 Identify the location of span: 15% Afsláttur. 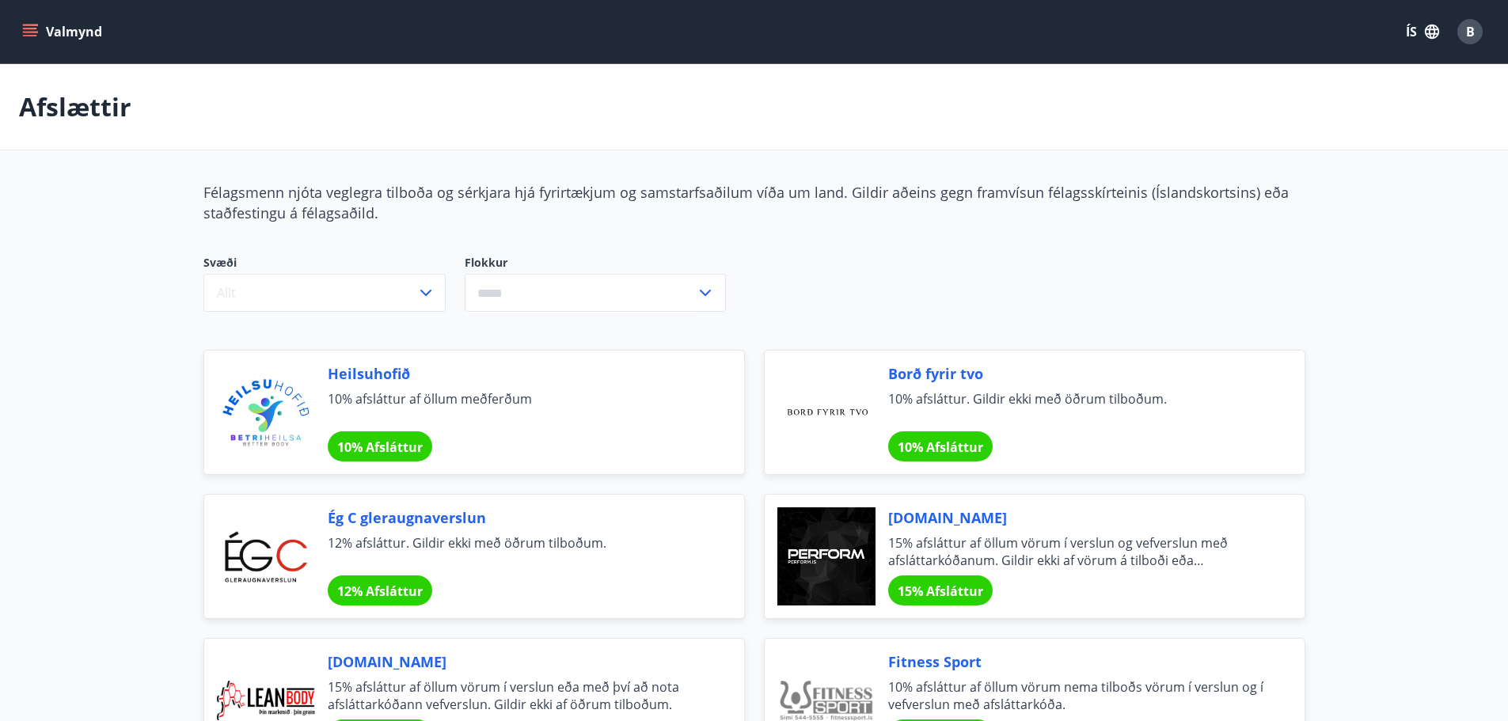
(940, 591).